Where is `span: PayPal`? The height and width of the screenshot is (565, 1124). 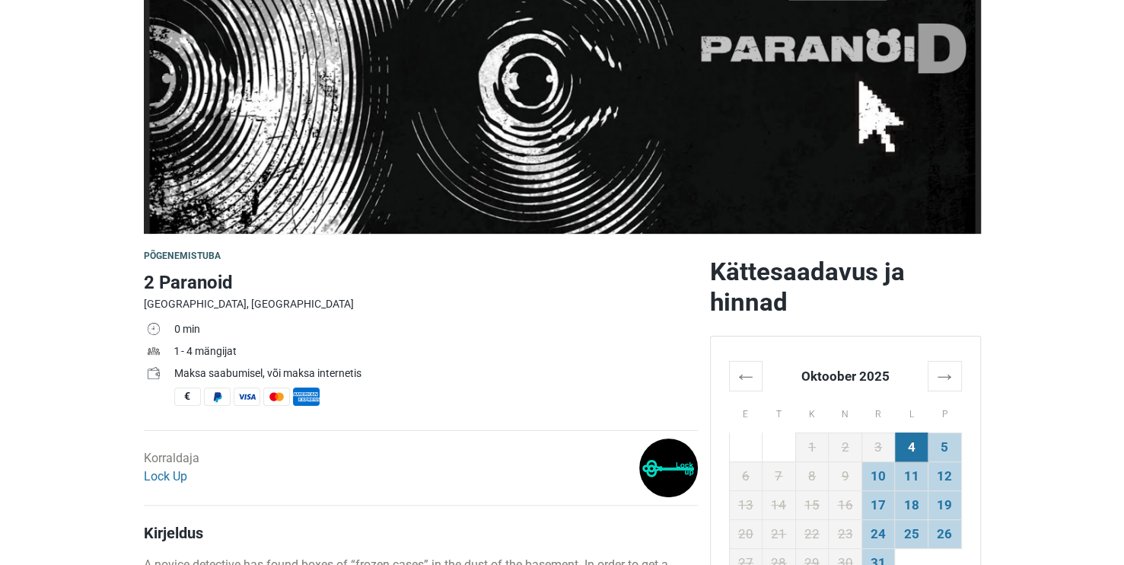 span: PayPal is located at coordinates (217, 397).